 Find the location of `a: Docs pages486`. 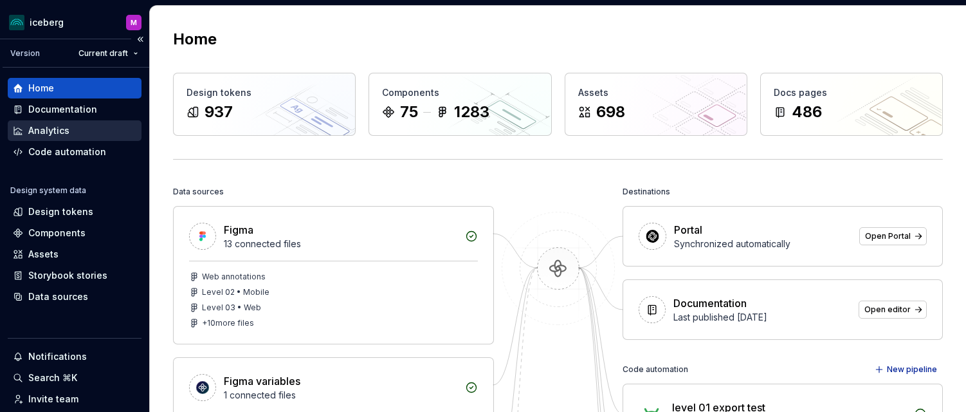

a: Docs pages486 is located at coordinates (852, 104).